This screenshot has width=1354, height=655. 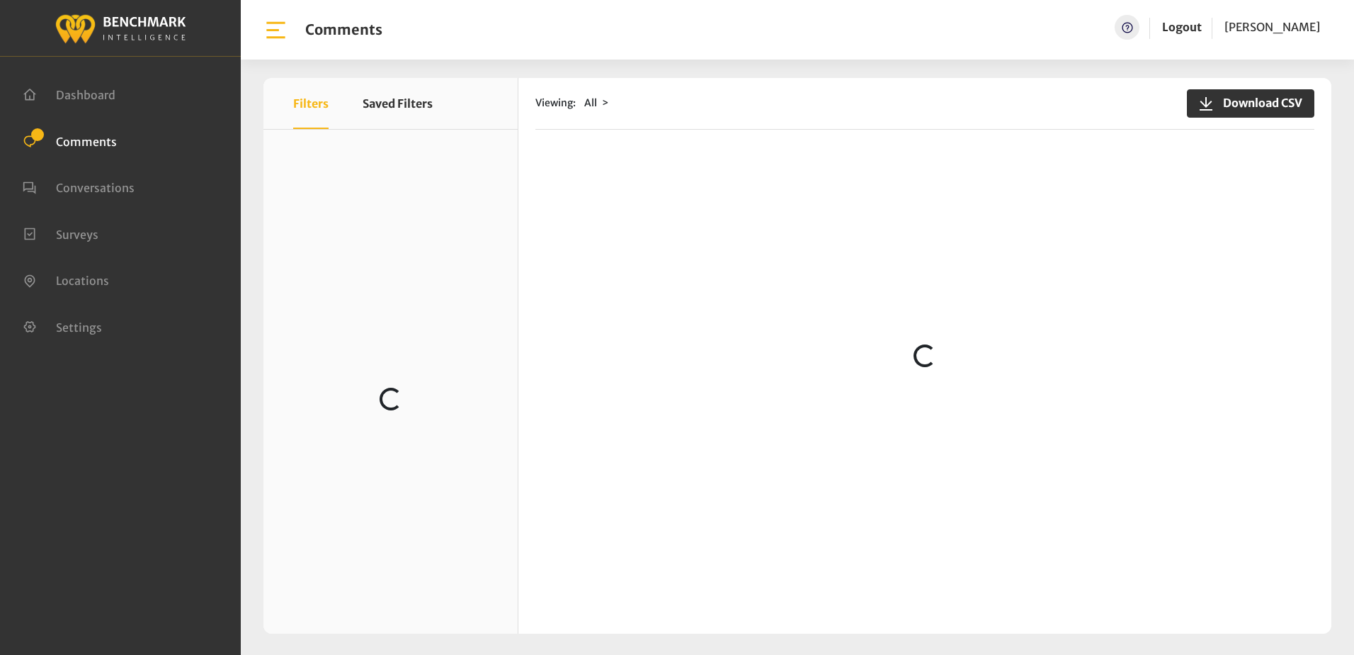 I want to click on span: Viewing:, so click(x=555, y=103).